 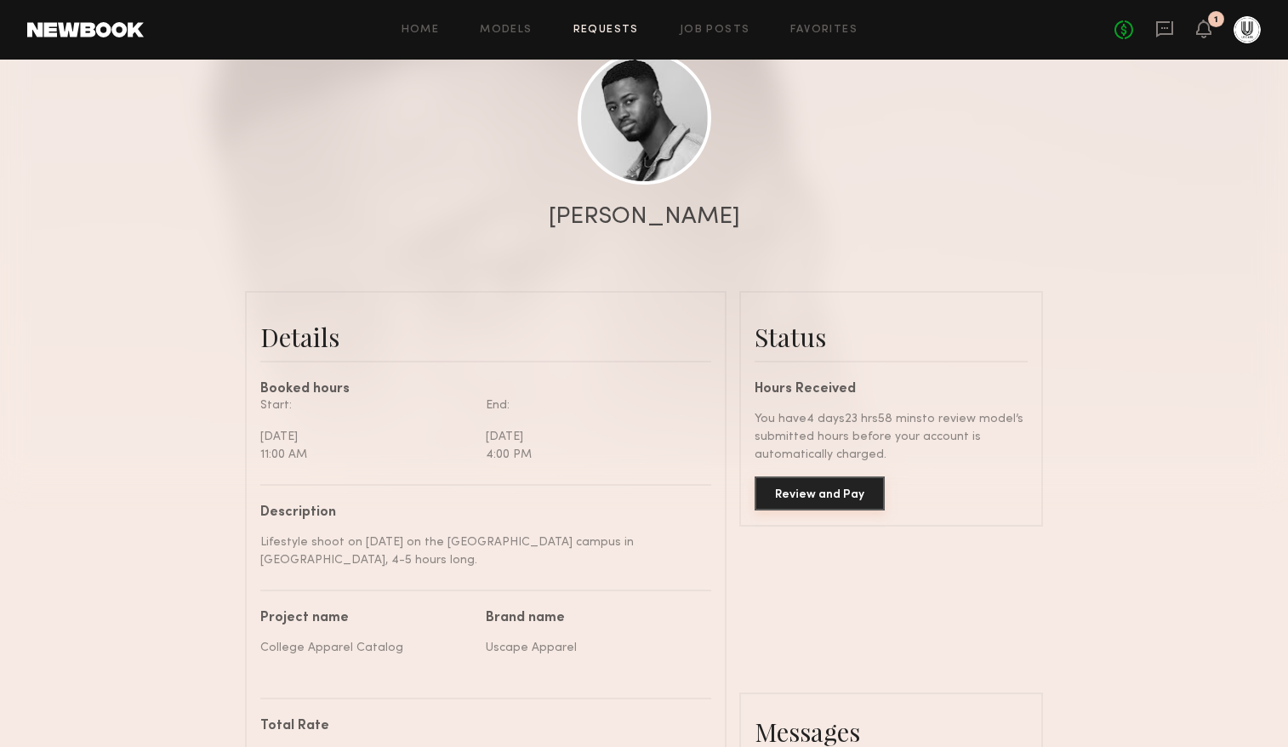 I want to click on a: Favorites, so click(x=823, y=30).